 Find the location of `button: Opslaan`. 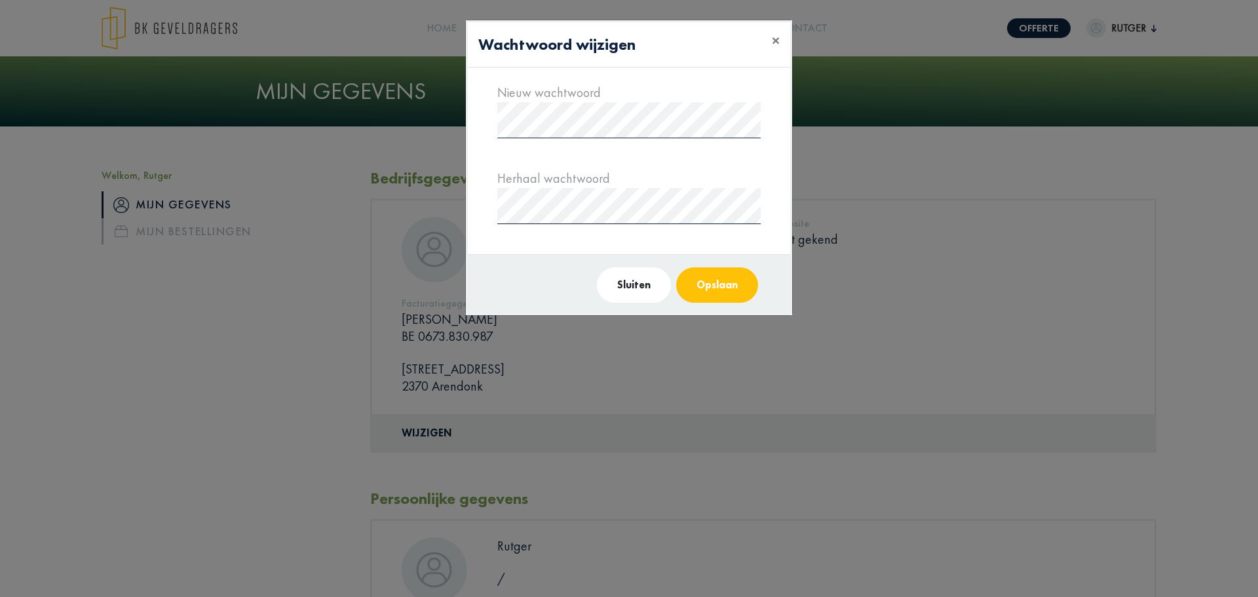

button: Opslaan is located at coordinates (717, 285).